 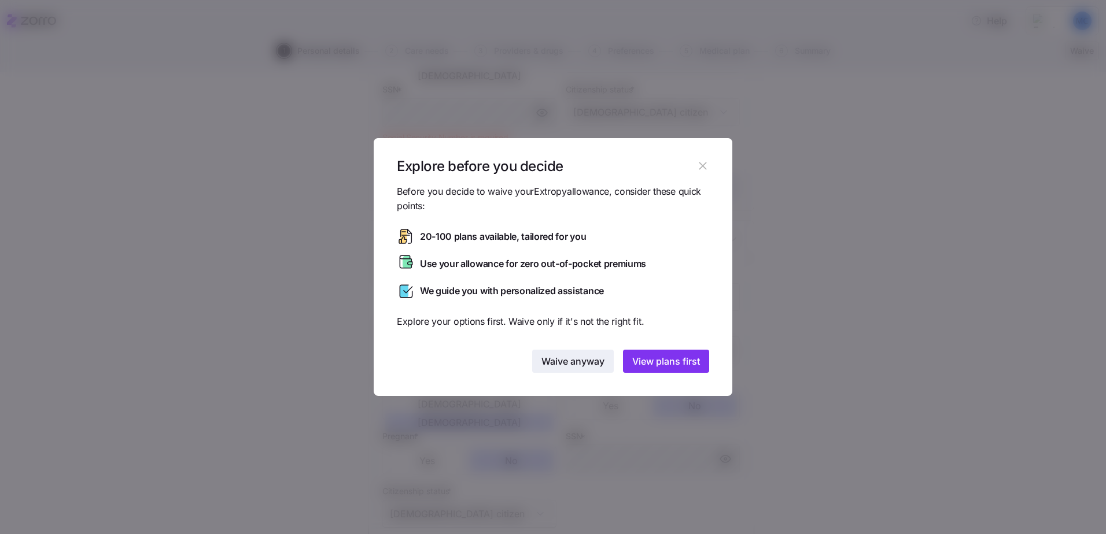 I want to click on a: Open in help center, so click(x=199, y=476).